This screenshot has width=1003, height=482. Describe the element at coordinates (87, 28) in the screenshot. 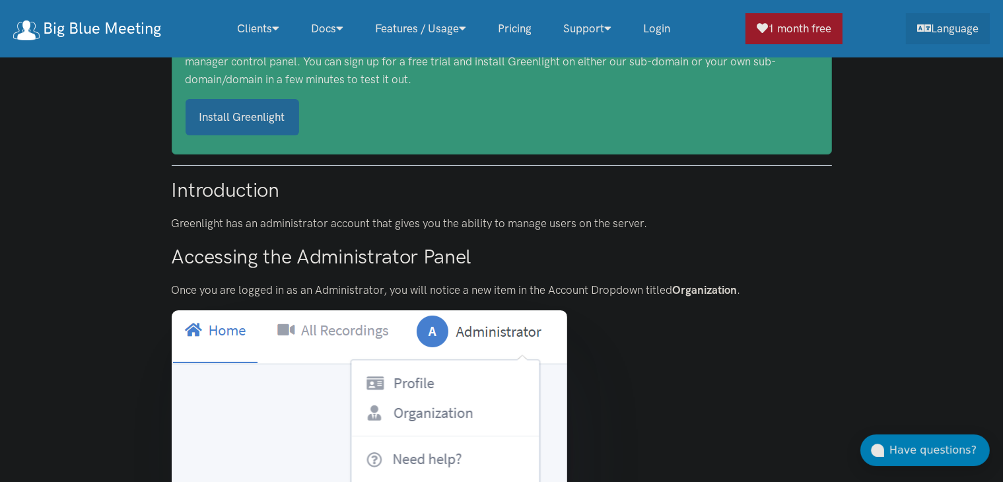

I see `a: Big Blue Meeting` at that location.